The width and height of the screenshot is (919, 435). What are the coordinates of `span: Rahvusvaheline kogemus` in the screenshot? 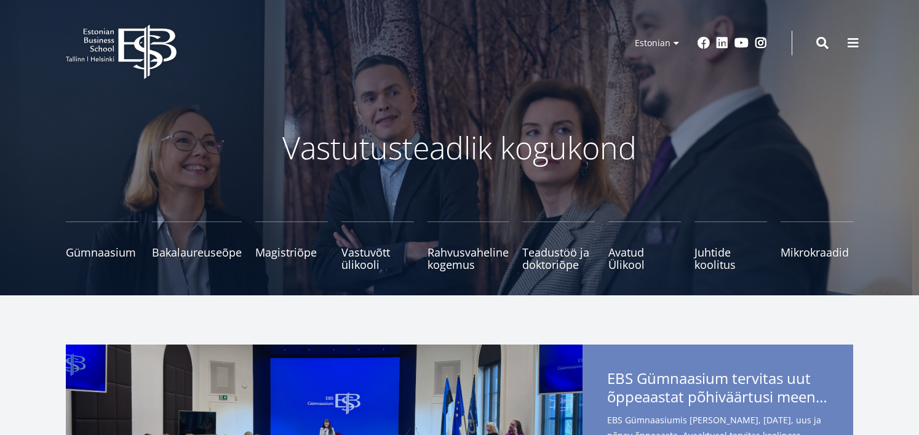 It's located at (468, 258).